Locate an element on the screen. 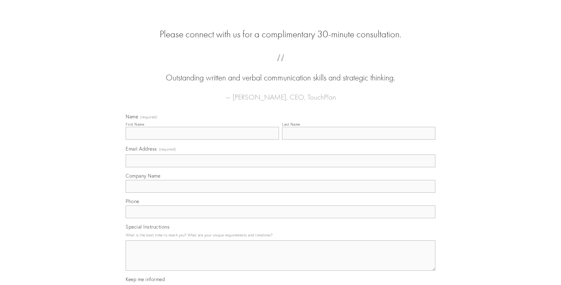 The height and width of the screenshot is (285, 561). span: Keep me informed is located at coordinates (145, 279).